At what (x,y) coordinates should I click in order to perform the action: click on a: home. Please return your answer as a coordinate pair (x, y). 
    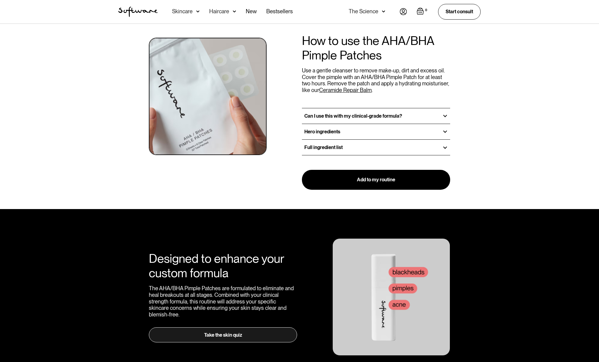
    Looking at the image, I should click on (138, 12).